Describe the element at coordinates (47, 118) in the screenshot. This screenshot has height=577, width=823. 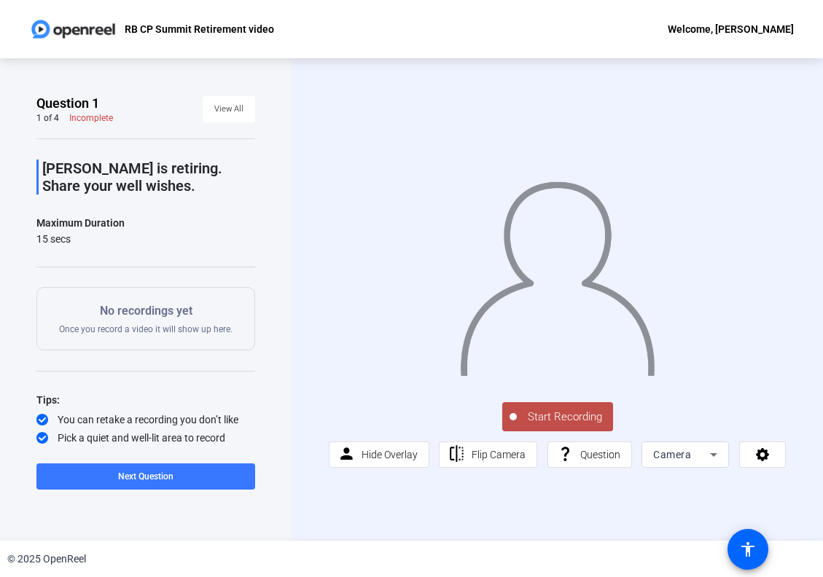
I see `div: 1 of 4` at that location.